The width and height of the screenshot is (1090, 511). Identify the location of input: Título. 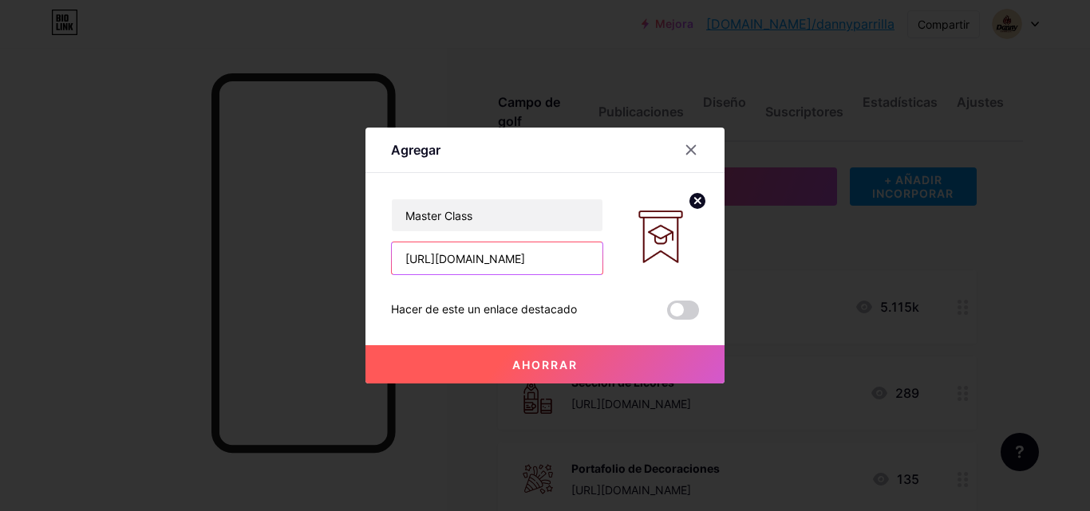
(497, 215).